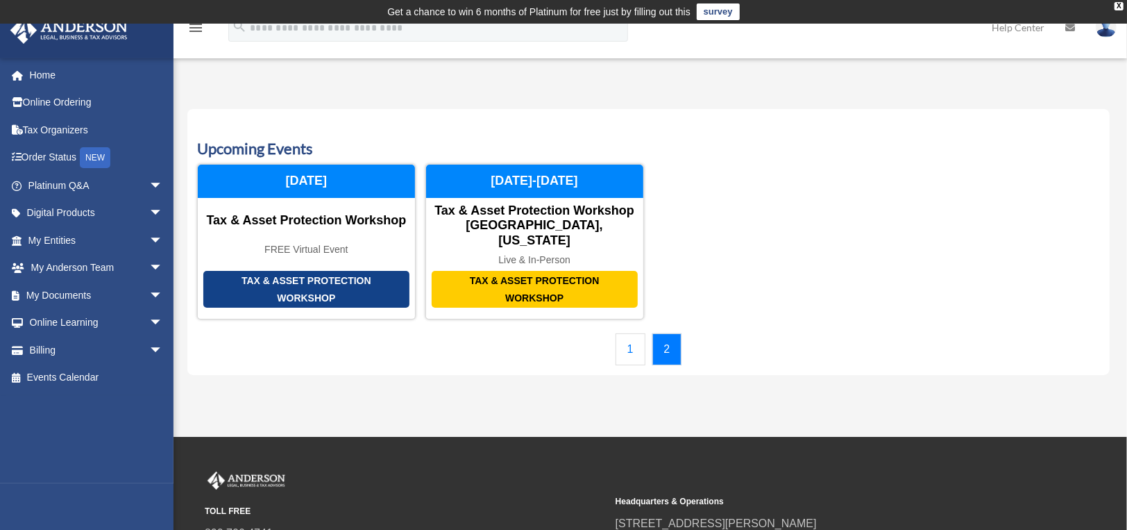  Describe the element at coordinates (1106, 27) in the screenshot. I see `img: User Pic` at that location.